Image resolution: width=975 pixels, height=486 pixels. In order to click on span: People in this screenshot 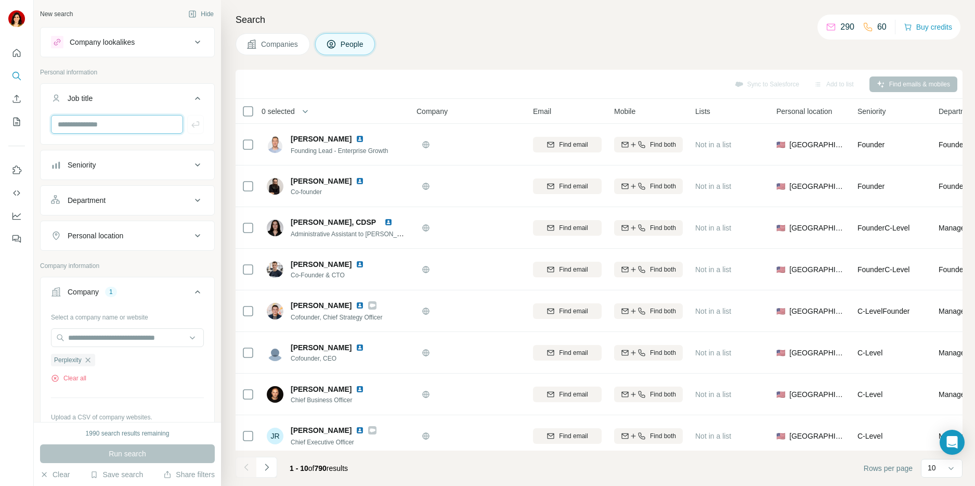, I will do `click(353, 44)`.